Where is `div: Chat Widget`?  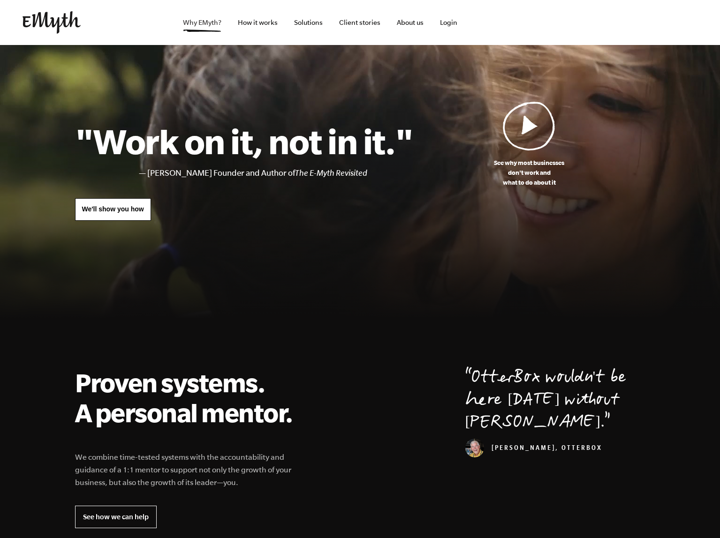
div: Chat Widget is located at coordinates (696, 516).